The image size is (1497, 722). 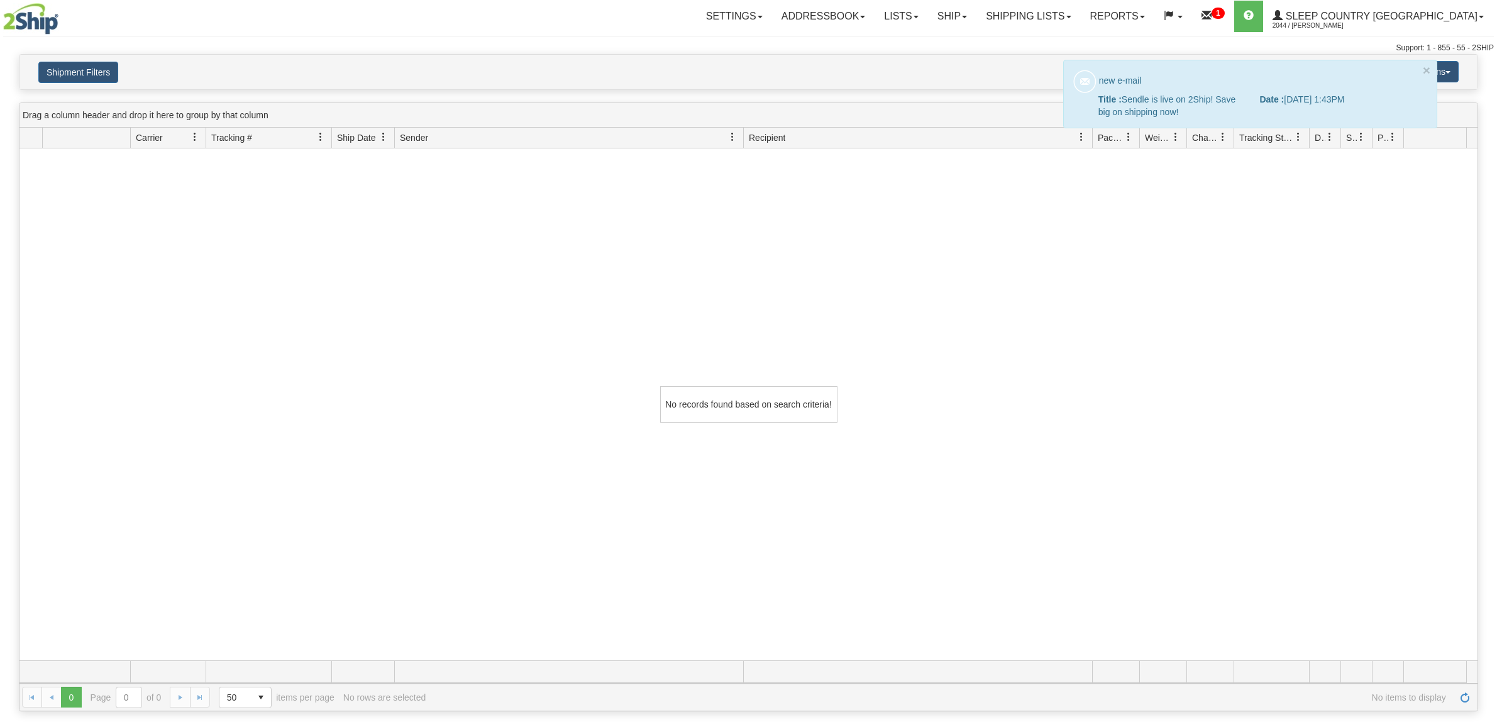 I want to click on a: Reports, so click(x=1117, y=16).